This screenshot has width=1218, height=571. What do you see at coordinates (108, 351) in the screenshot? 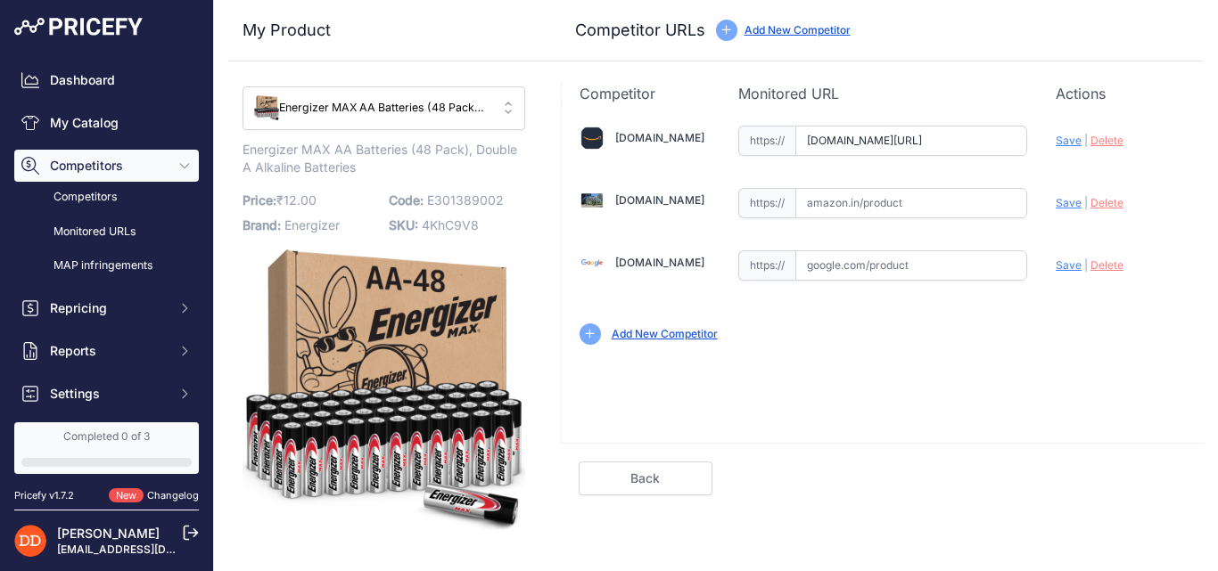
I see `span: Reports` at bounding box center [108, 351].